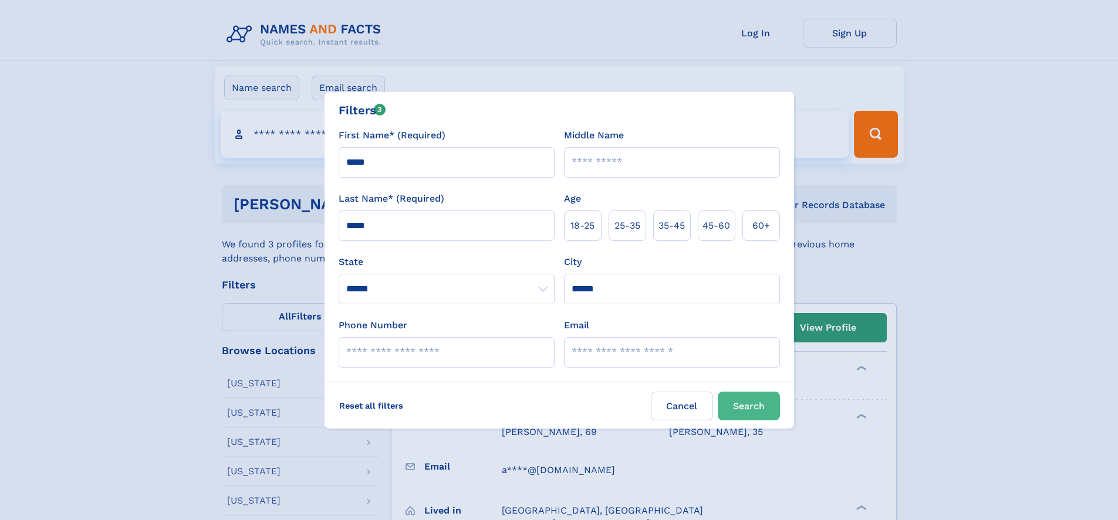  What do you see at coordinates (391, 199) in the screenshot?
I see `label: Last Name* (Required)` at bounding box center [391, 199].